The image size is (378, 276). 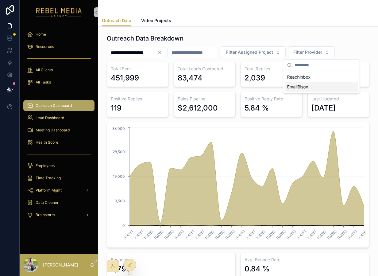 What do you see at coordinates (59, 12) in the screenshot?
I see `img: App logo` at bounding box center [59, 12].